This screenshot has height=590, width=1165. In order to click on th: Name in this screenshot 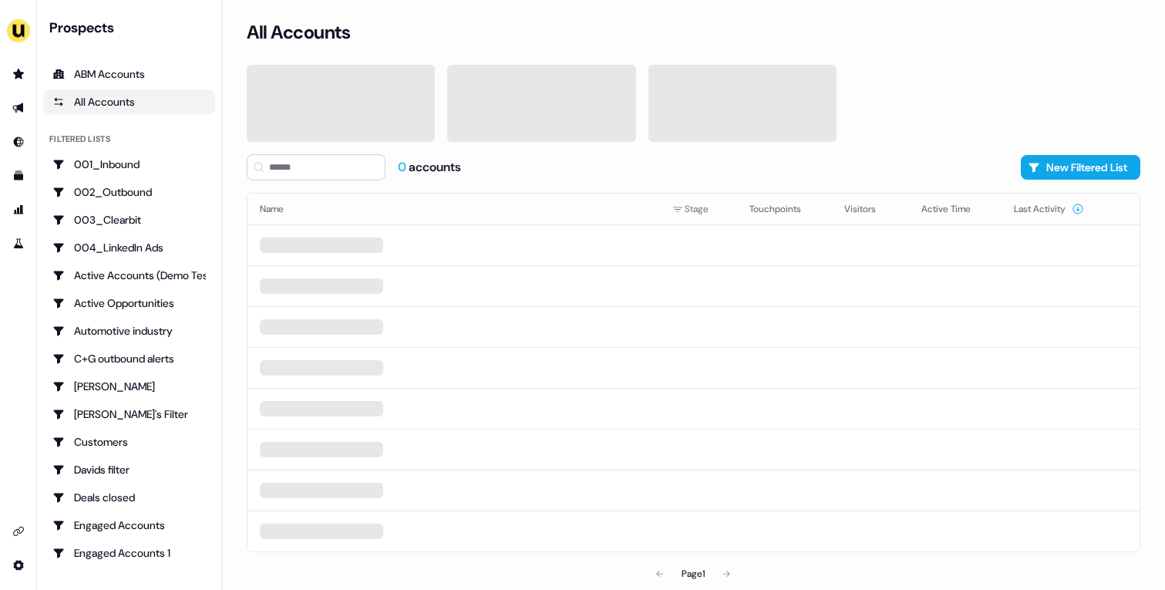, I will do `click(453, 209)`.